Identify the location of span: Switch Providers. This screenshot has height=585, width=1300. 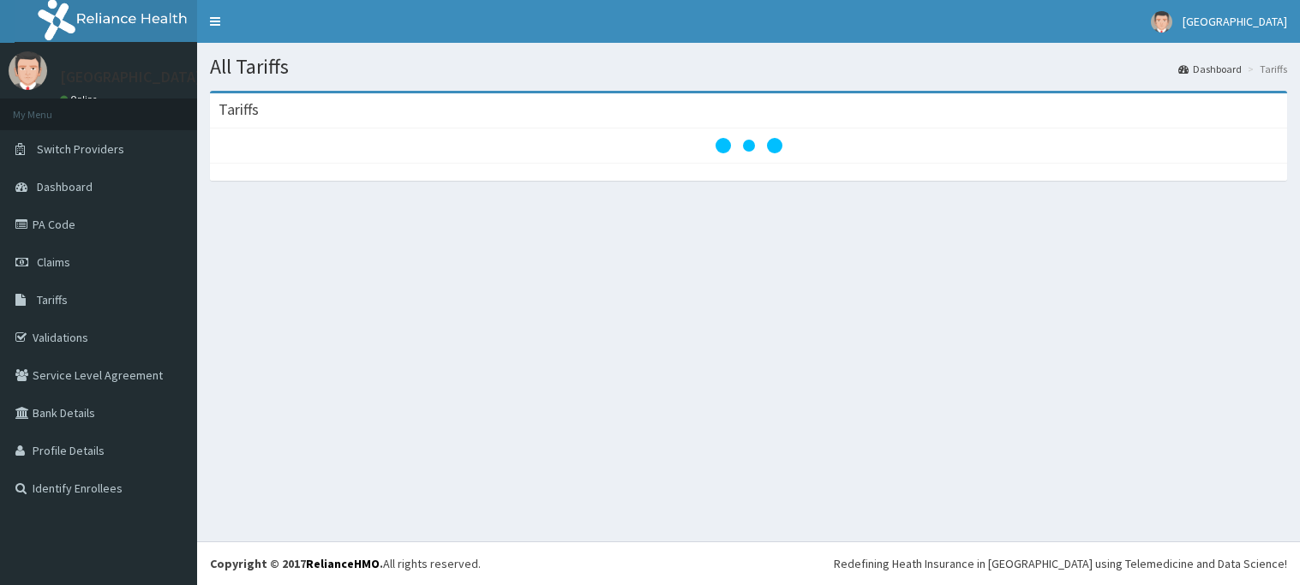
(81, 149).